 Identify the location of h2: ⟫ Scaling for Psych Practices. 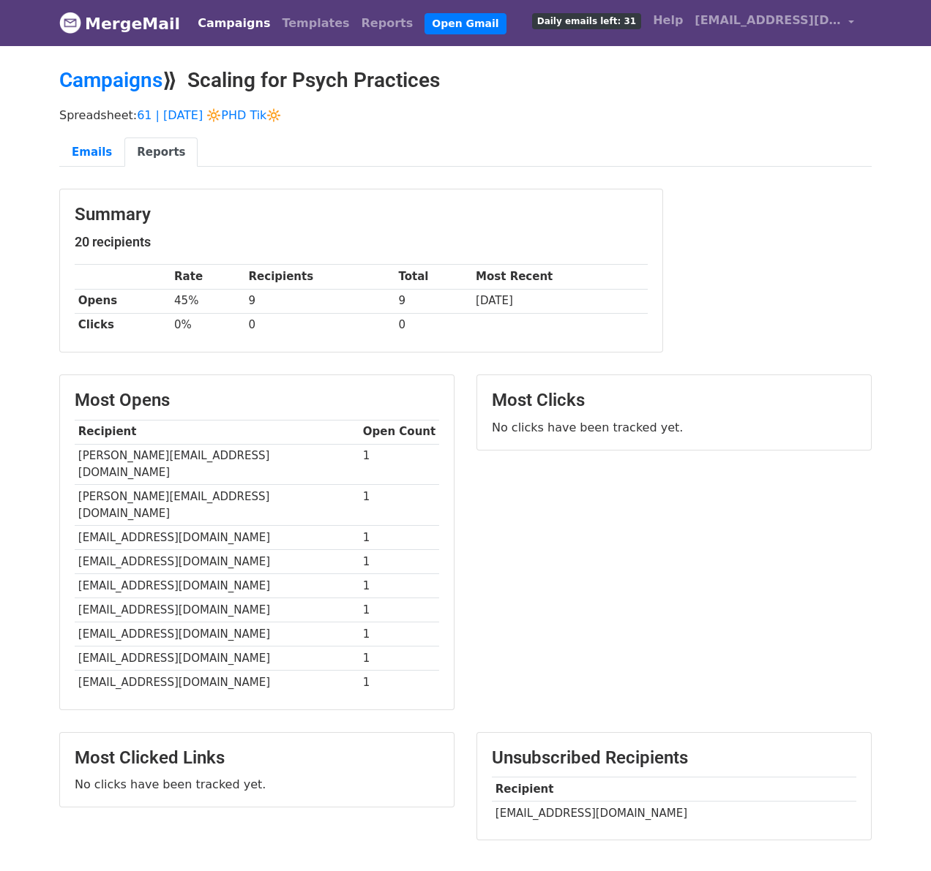
(465, 80).